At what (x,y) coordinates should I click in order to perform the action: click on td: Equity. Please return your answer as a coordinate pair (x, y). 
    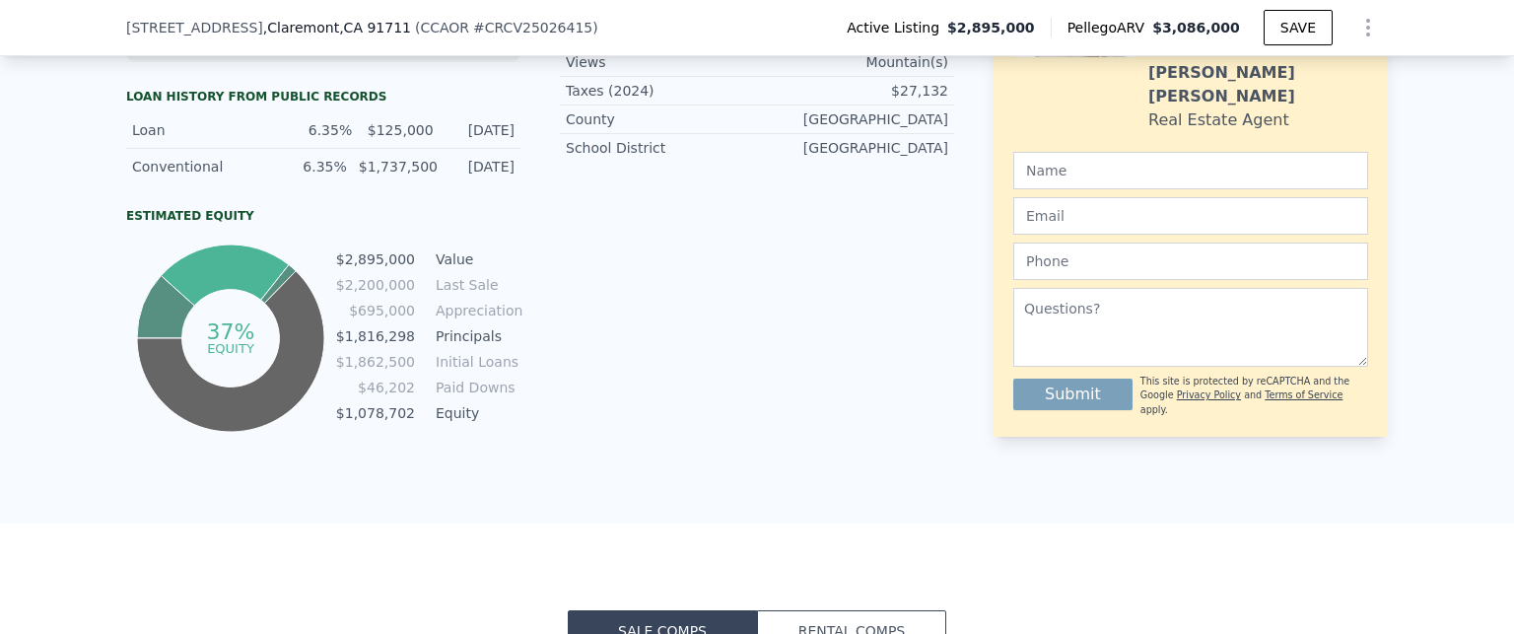
    Looking at the image, I should click on (476, 413).